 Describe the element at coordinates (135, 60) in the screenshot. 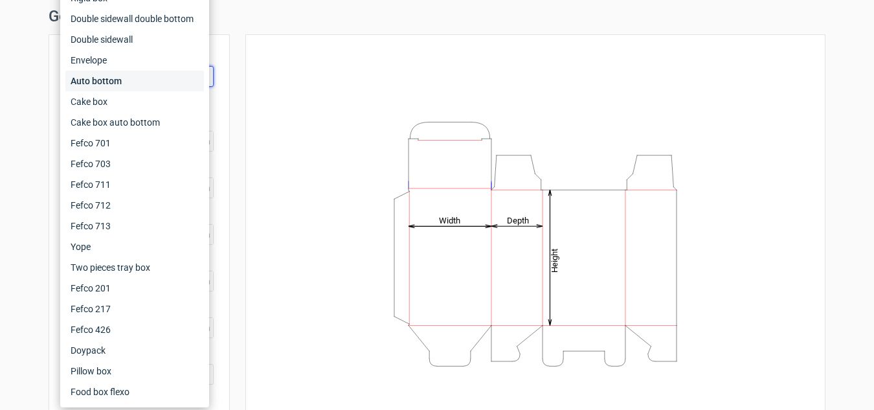

I see `div: Envelope` at that location.